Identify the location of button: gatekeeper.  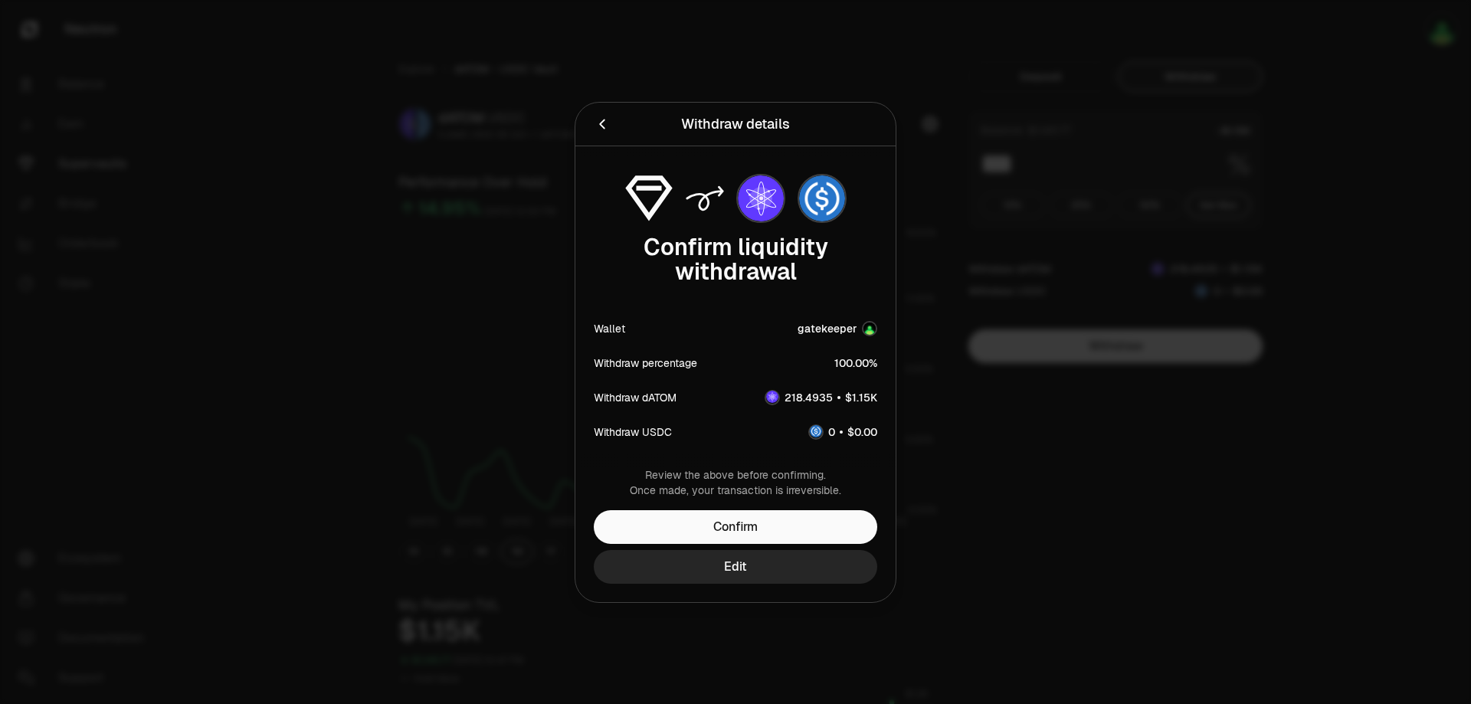
(837, 329).